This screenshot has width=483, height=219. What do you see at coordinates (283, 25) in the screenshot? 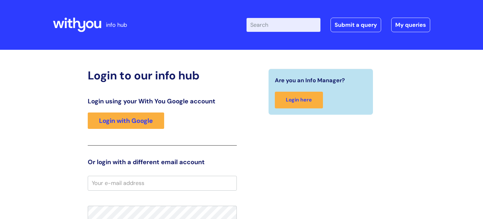
I see `input: Search` at bounding box center [283, 25].